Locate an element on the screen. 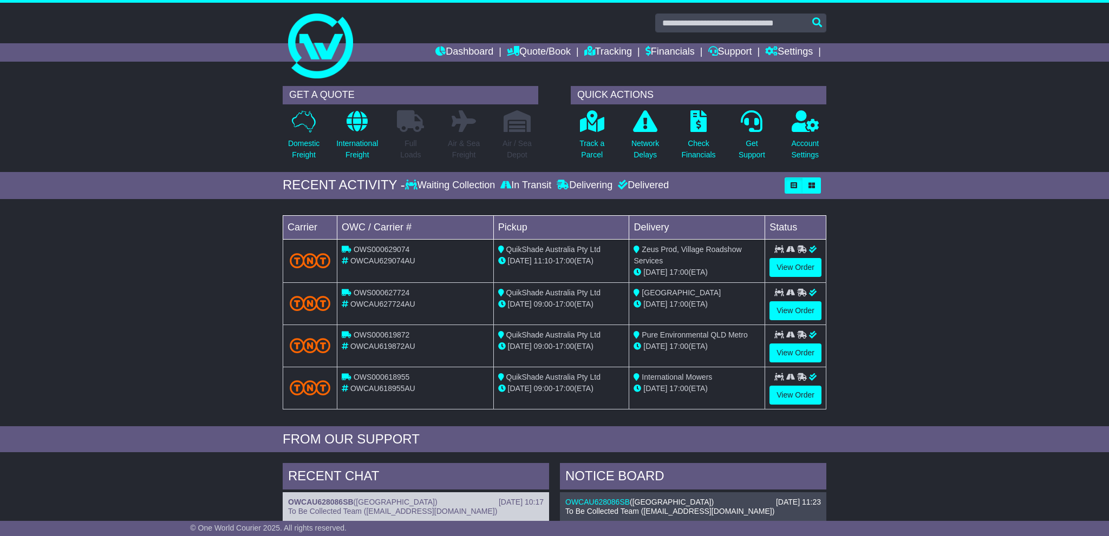  a: NetworkDelays is located at coordinates (645, 138).